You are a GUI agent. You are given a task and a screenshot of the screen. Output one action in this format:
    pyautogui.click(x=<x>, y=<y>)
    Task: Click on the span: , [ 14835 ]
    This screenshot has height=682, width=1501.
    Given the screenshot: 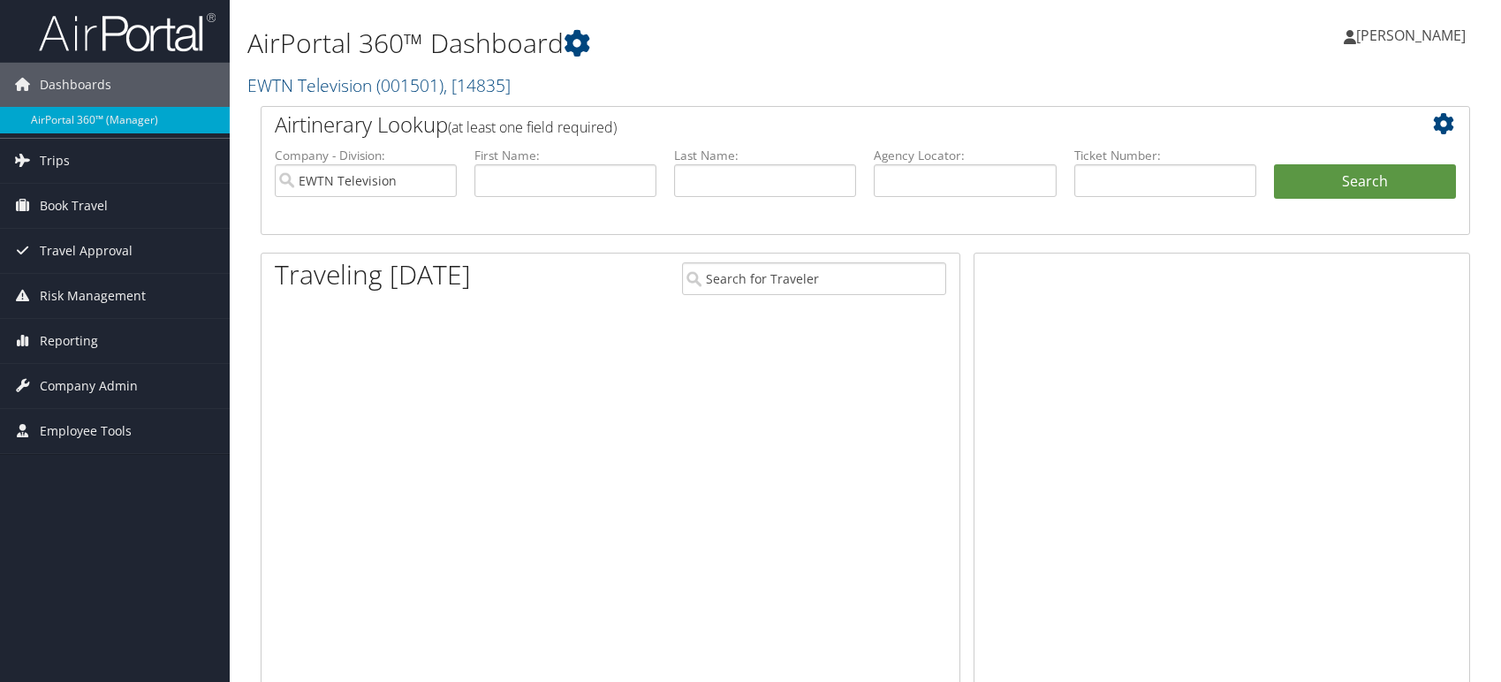 What is the action you would take?
    pyautogui.click(x=477, y=85)
    